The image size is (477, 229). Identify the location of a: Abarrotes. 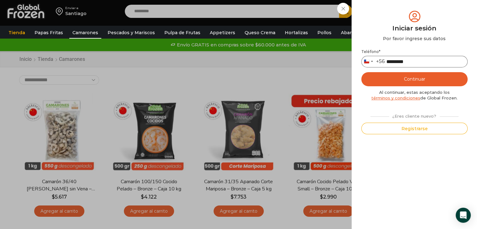
(352, 33).